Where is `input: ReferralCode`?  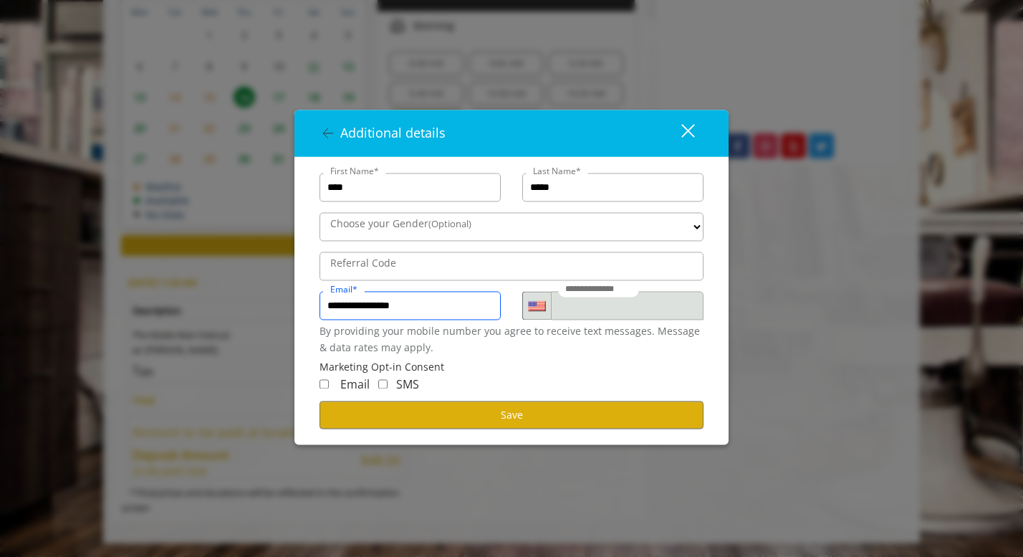
input: ReferralCode is located at coordinates (511, 266).